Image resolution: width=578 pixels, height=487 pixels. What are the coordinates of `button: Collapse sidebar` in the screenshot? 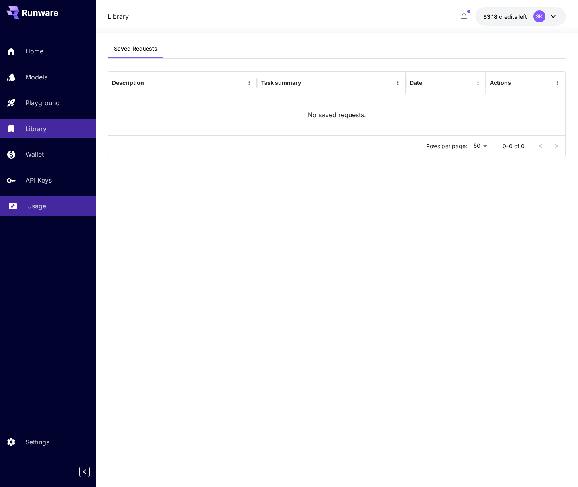 It's located at (84, 472).